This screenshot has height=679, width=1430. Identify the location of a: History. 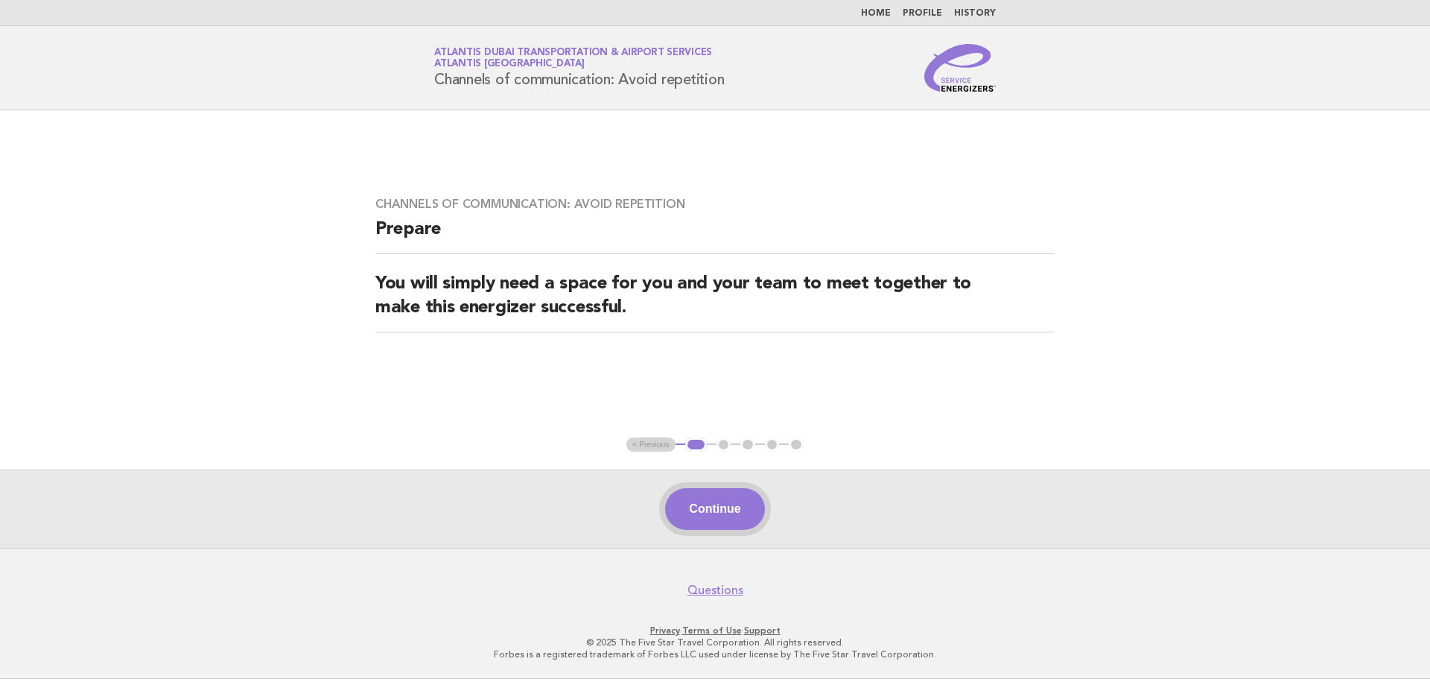
(975, 13).